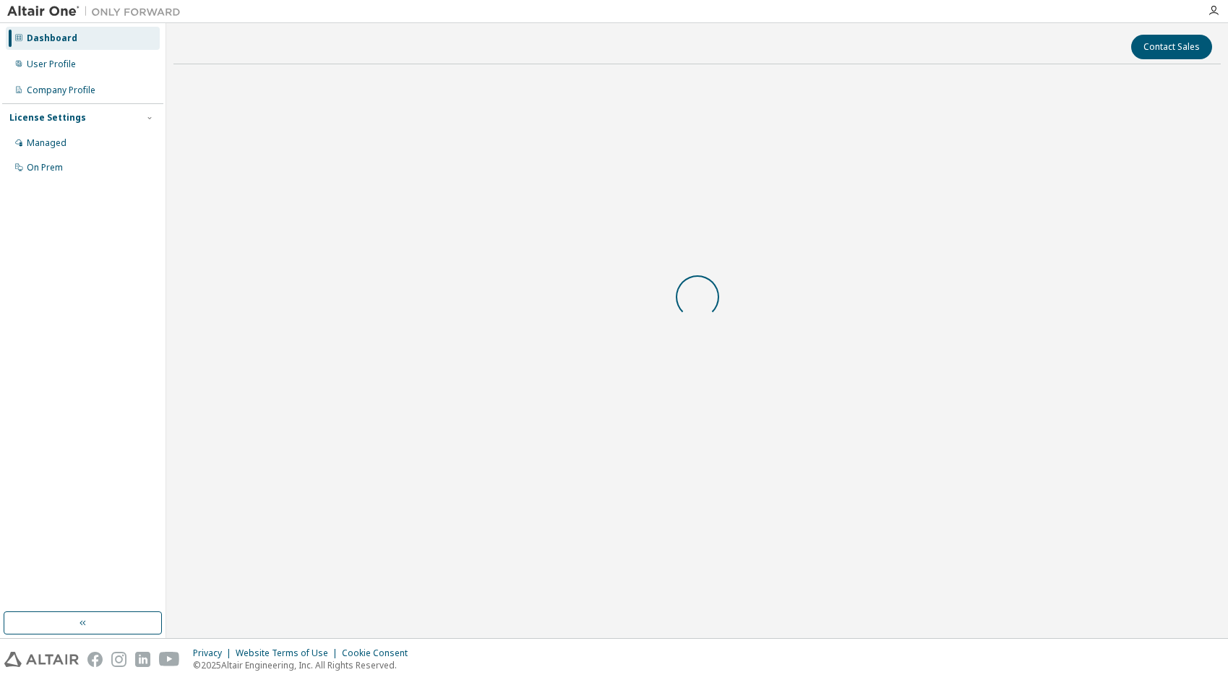  Describe the element at coordinates (169, 659) in the screenshot. I see `img: youtube.svg` at that location.